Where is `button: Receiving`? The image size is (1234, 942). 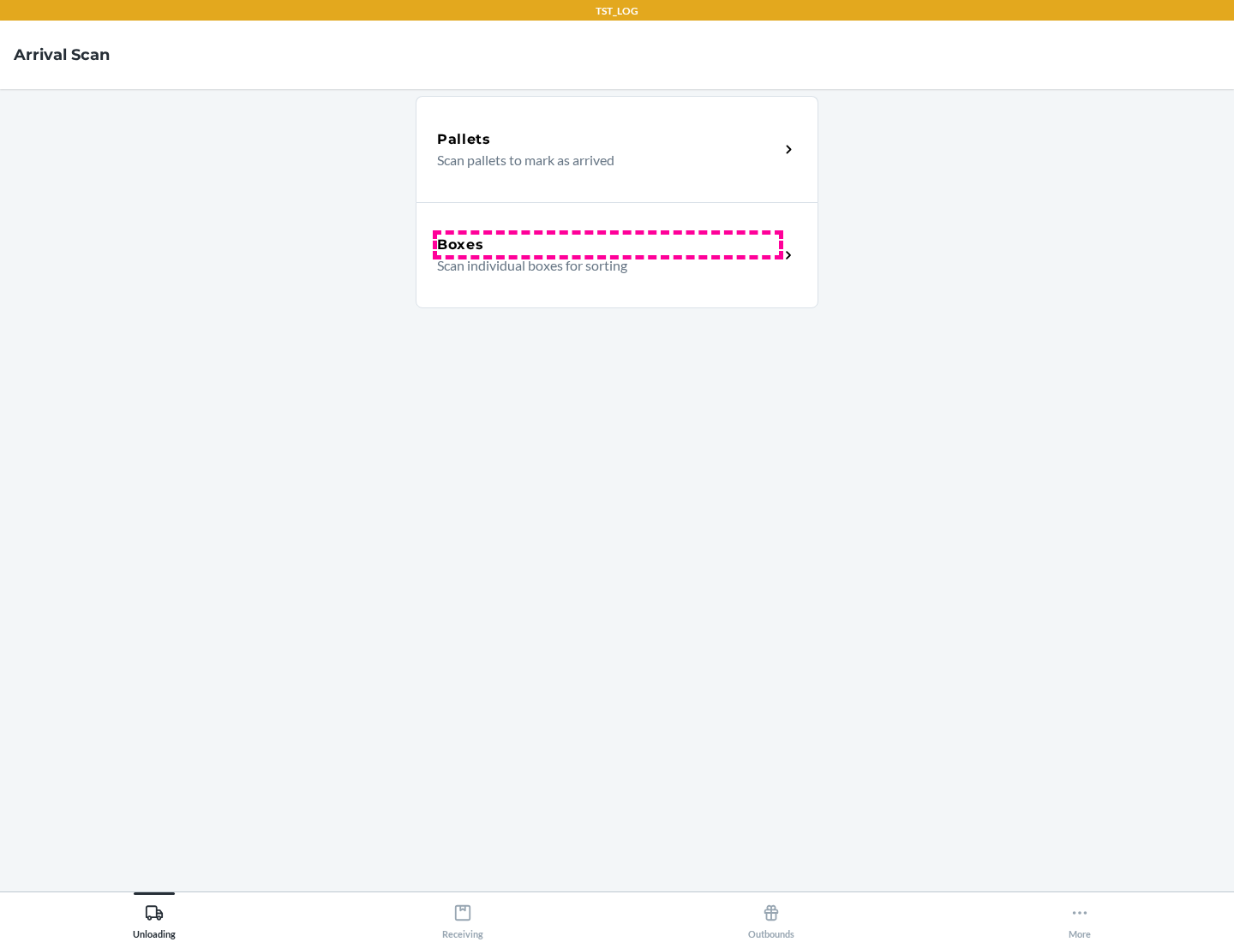
button: Receiving is located at coordinates (463, 916).